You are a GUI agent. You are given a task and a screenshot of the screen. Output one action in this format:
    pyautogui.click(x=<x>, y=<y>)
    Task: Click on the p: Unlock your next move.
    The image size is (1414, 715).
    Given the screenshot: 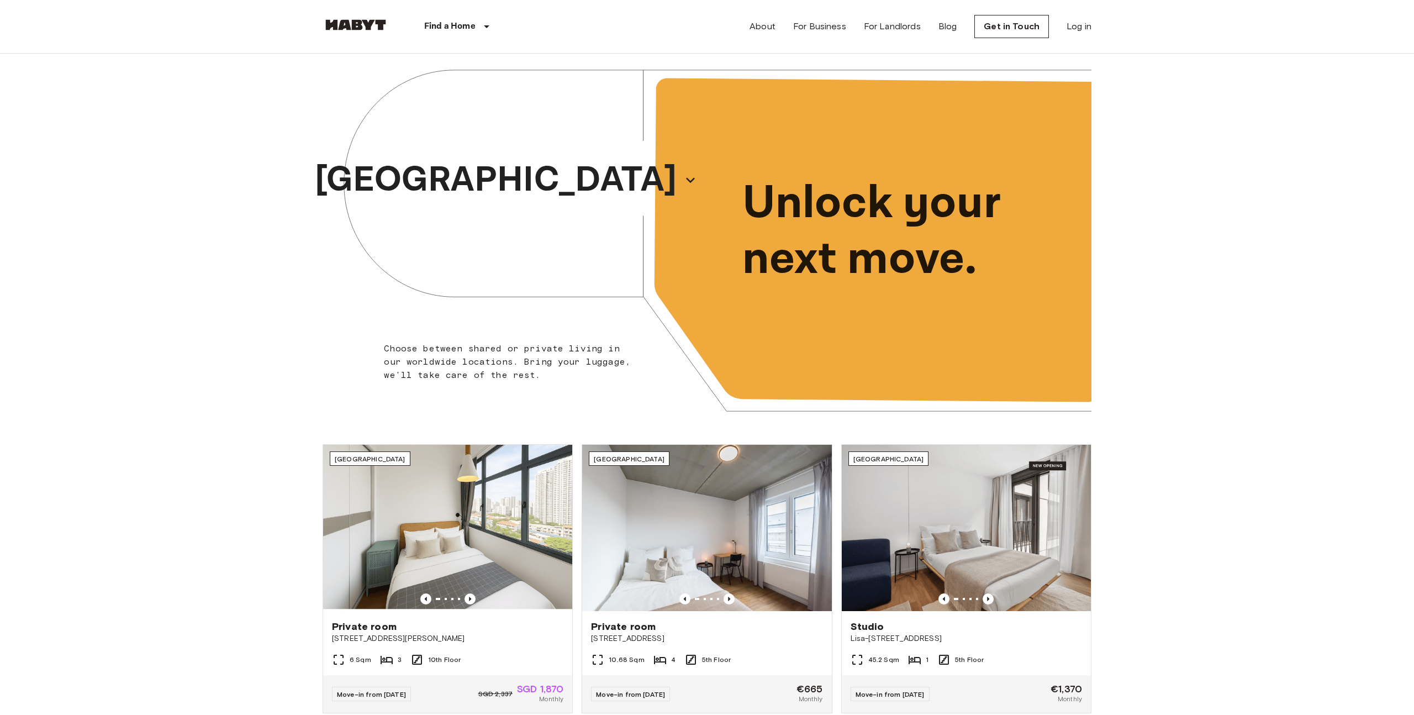 What is the action you would take?
    pyautogui.click(x=908, y=231)
    